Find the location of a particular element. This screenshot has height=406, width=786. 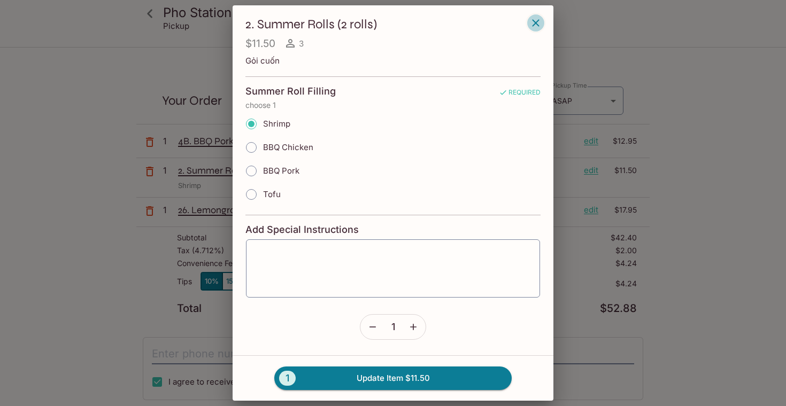

p: choose 1 is located at coordinates (393, 105).